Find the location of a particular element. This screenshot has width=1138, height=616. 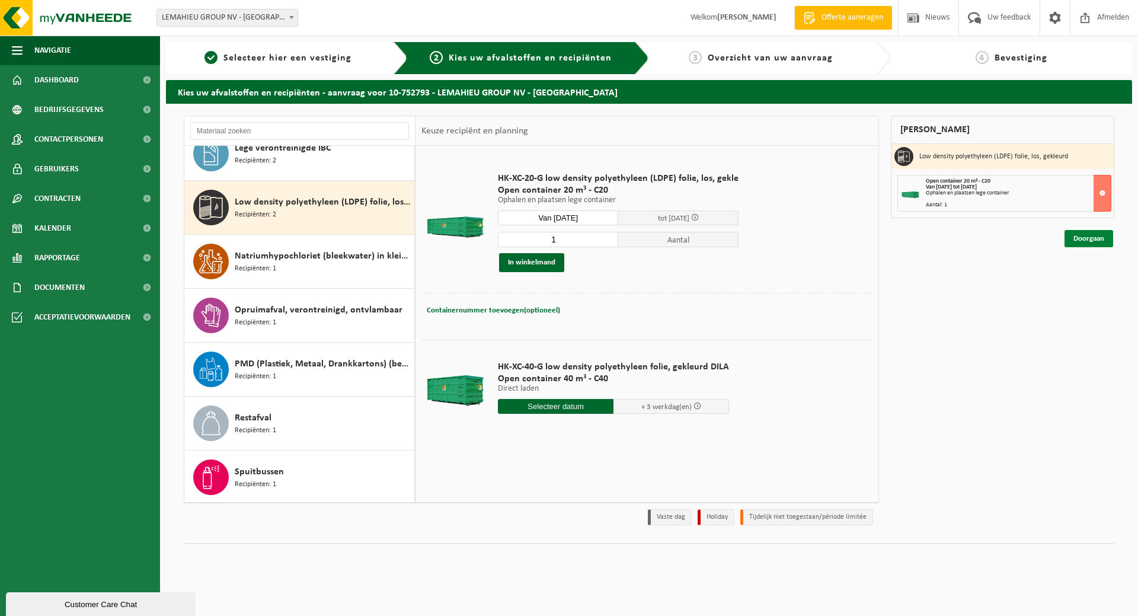

a: 1Selecteer hier een vestiging is located at coordinates (278, 58).